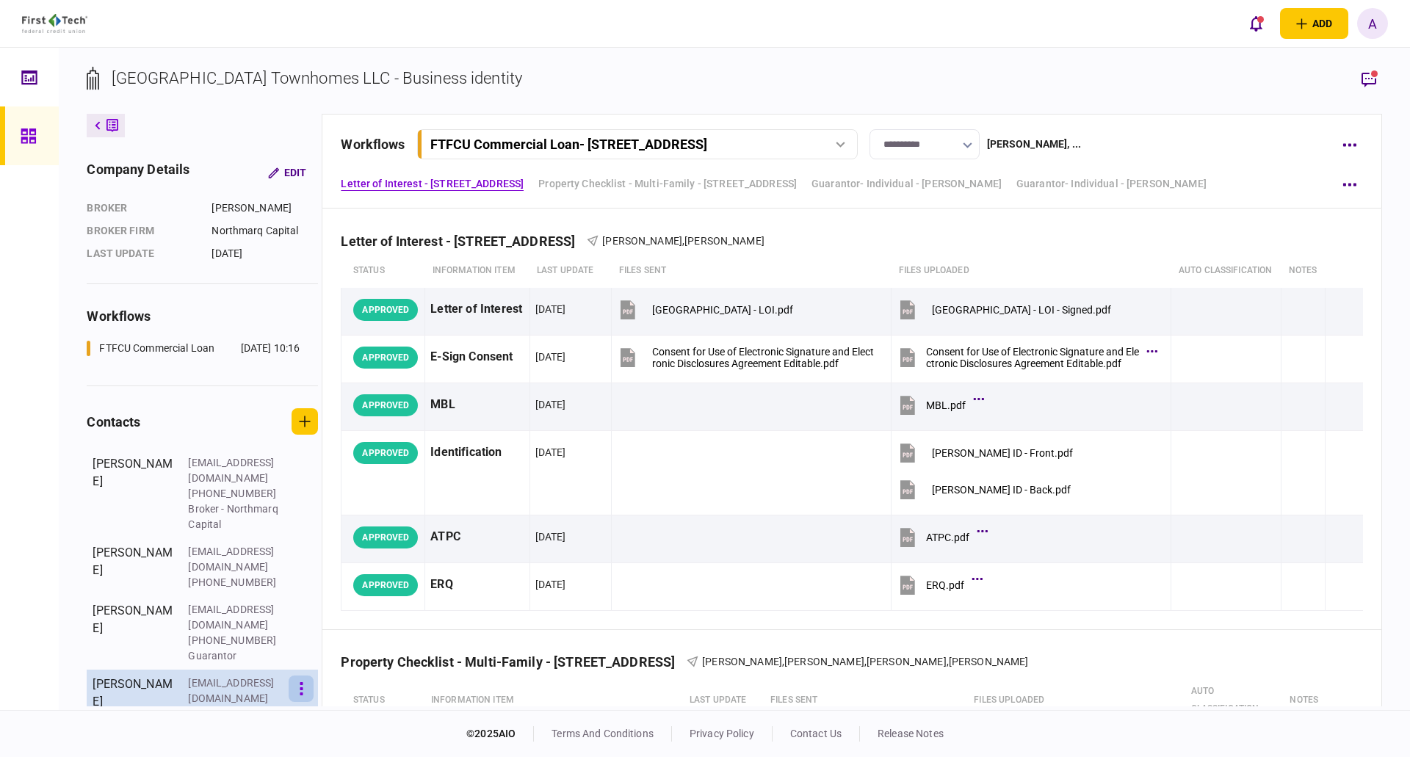 This screenshot has height=757, width=1410. Describe the element at coordinates (142, 231) in the screenshot. I see `div: broker firm` at that location.